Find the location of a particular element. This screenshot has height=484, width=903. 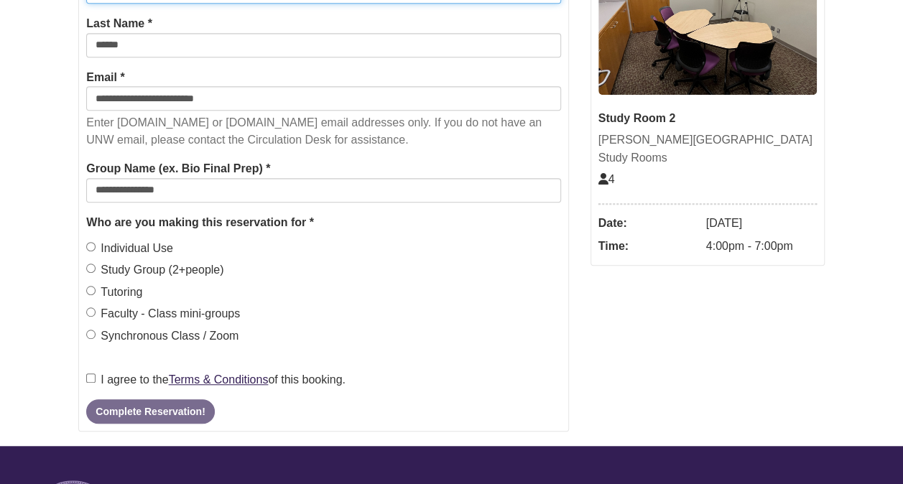

label: Tutoring is located at coordinates (114, 292).